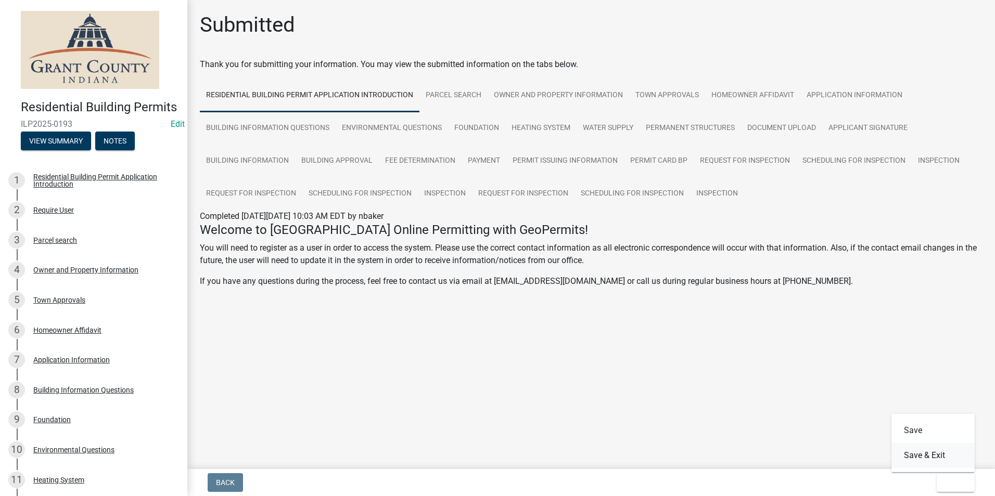 The image size is (995, 496). What do you see at coordinates (17, 300) in the screenshot?
I see `div: 5` at bounding box center [17, 300].